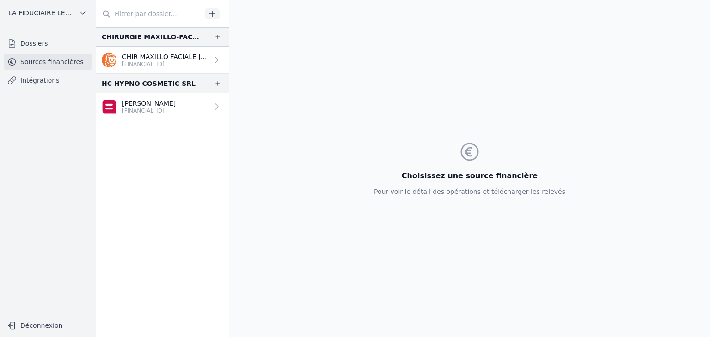 The image size is (710, 337). What do you see at coordinates (48, 62) in the screenshot?
I see `a: Sources financières` at bounding box center [48, 62].